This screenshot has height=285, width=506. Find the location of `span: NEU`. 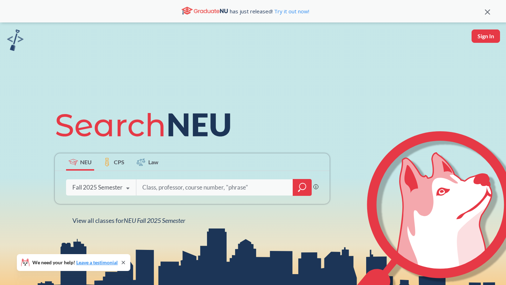

span: NEU is located at coordinates (86, 162).